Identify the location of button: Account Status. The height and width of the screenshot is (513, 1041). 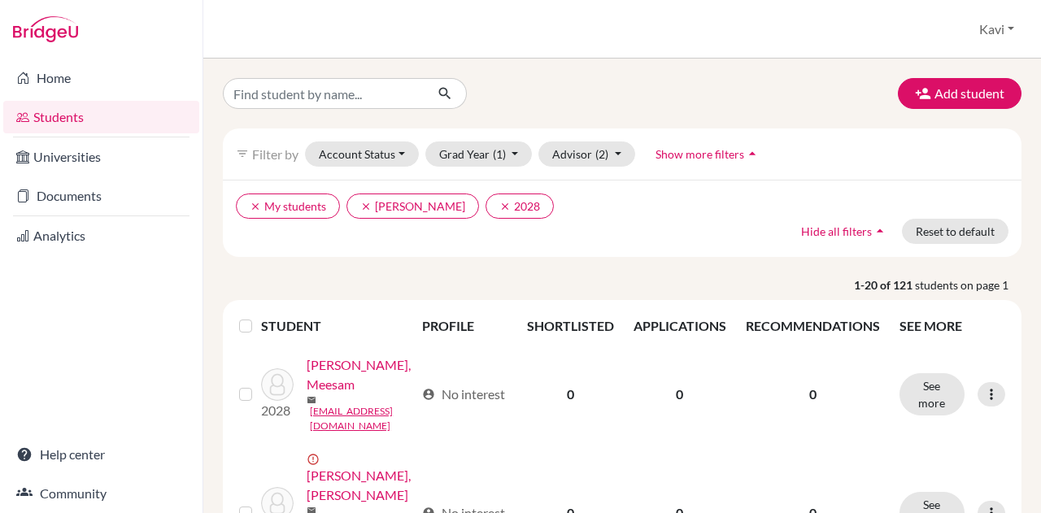
(362, 154).